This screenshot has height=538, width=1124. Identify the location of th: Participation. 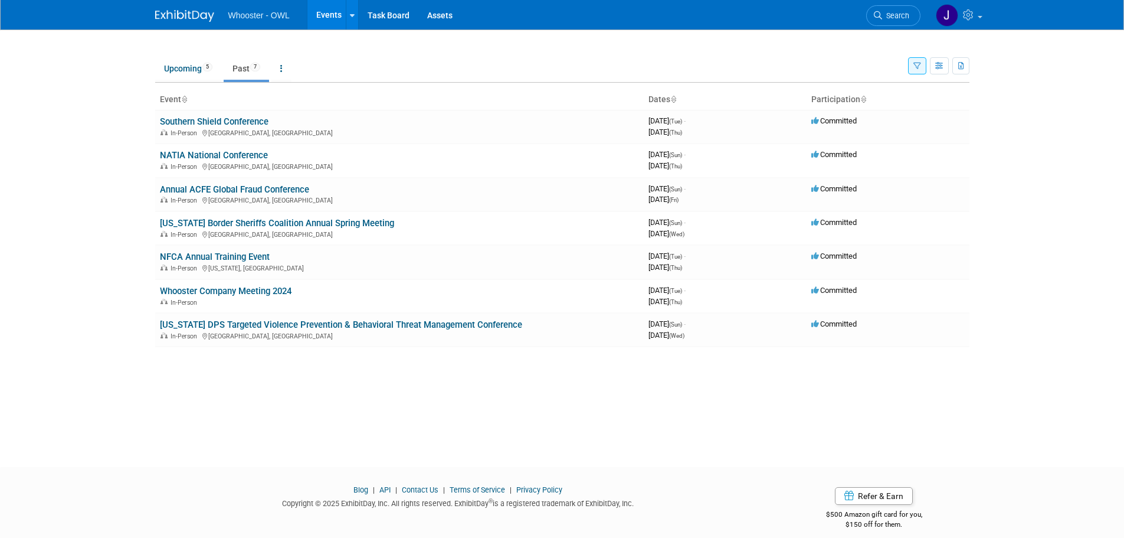
(888, 100).